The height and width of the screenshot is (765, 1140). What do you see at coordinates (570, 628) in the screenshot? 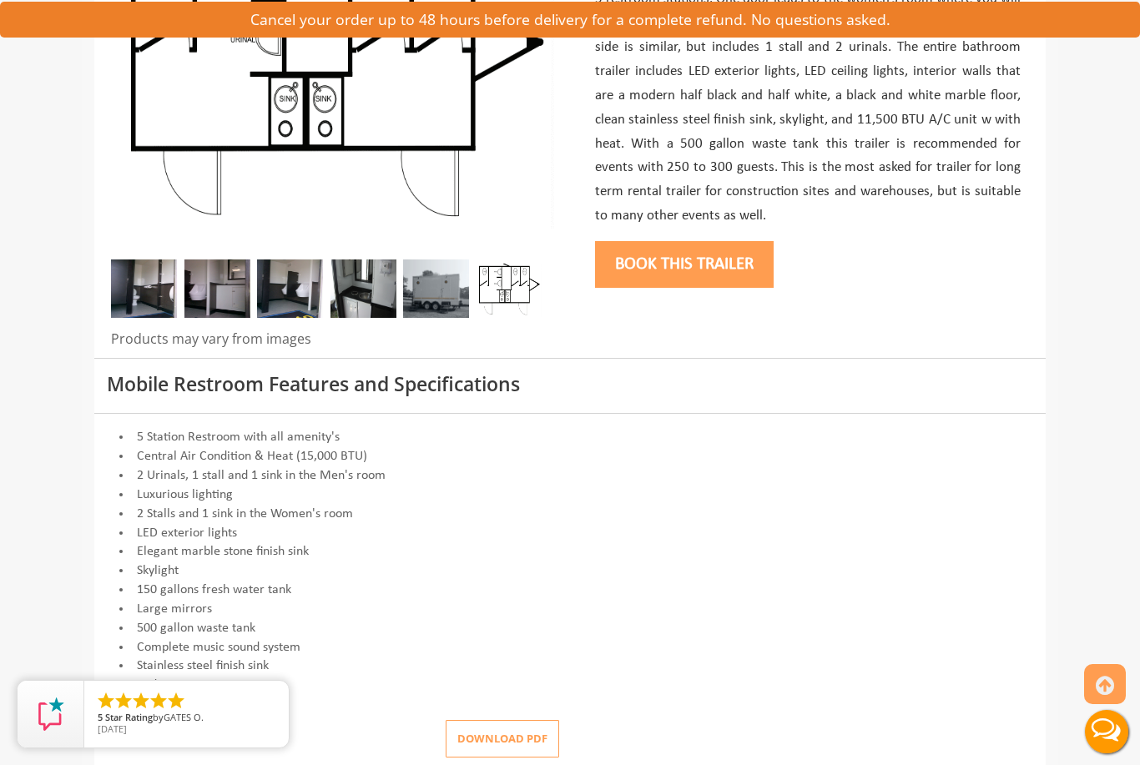
I see `li: 500 gallon waste tank` at bounding box center [570, 628].